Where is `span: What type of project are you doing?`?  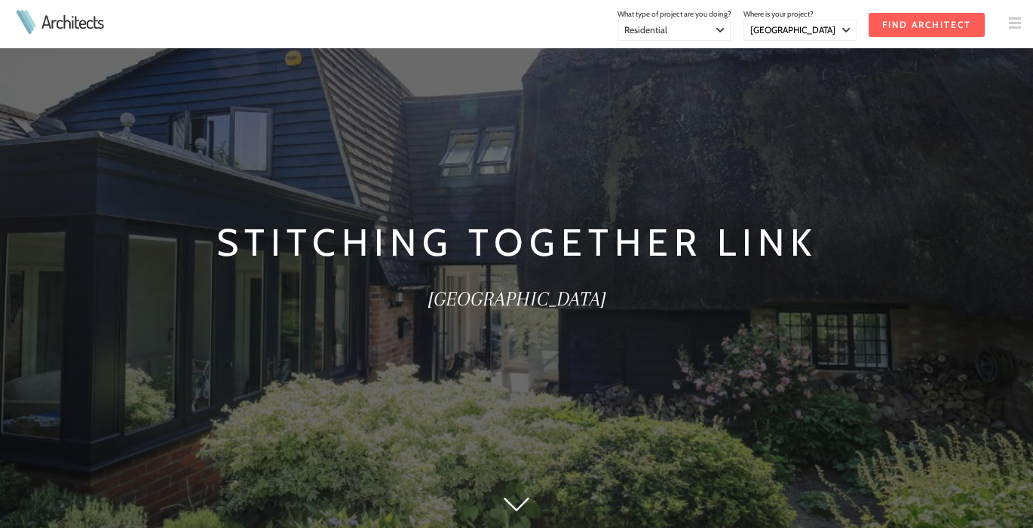
span: What type of project are you doing? is located at coordinates (674, 14).